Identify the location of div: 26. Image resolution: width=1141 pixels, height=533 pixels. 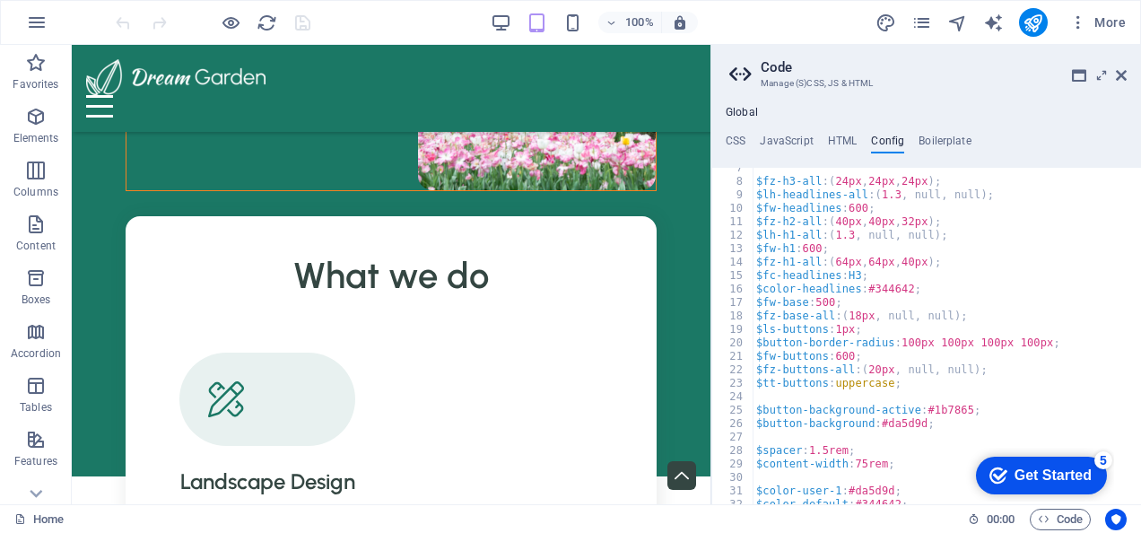
(733, 423).